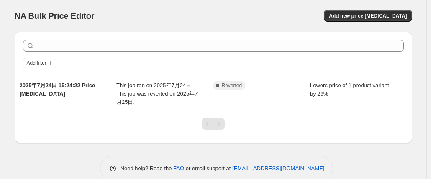 This screenshot has height=179, width=431. What do you see at coordinates (40, 63) in the screenshot?
I see `button: Add filter` at bounding box center [40, 63].